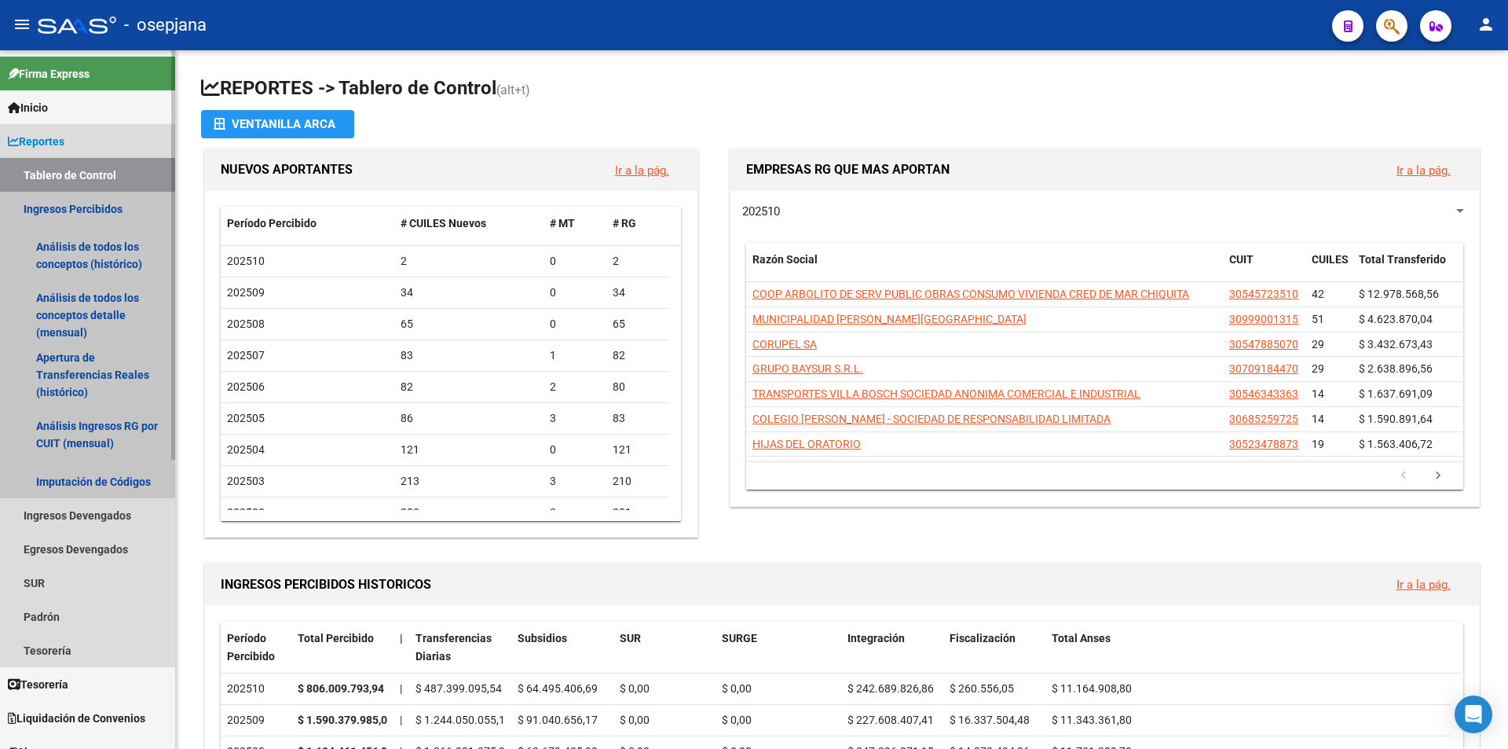  Describe the element at coordinates (460, 647) in the screenshot. I see `datatable-header-cell: Transferencias Diarias` at that location.